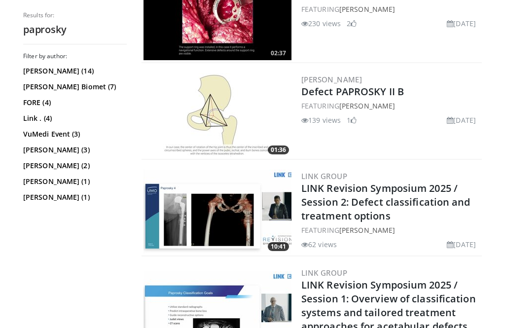  What do you see at coordinates (217, 211) in the screenshot?
I see `img: 230be4e4-5fd8-4285-b54b-e5e4aca05250.300x170_q85_crop-smart_upscale.jpg` at bounding box center [217, 211].